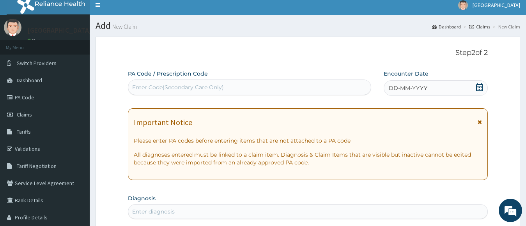 This screenshot has height=226, width=526. Describe the element at coordinates (23, 49) in the screenshot. I see `img: d_794563401_company_1708531726252_794563401` at that location.